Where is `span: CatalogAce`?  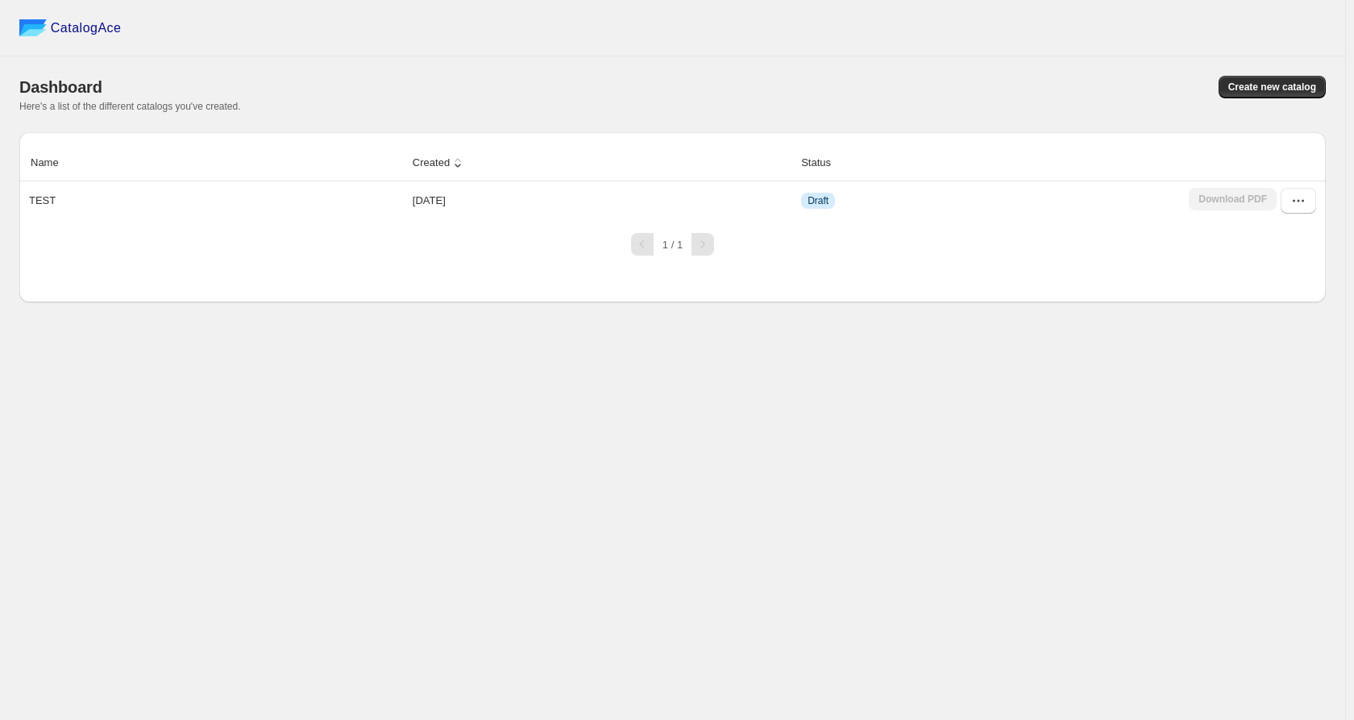
span: CatalogAce is located at coordinates (86, 28).